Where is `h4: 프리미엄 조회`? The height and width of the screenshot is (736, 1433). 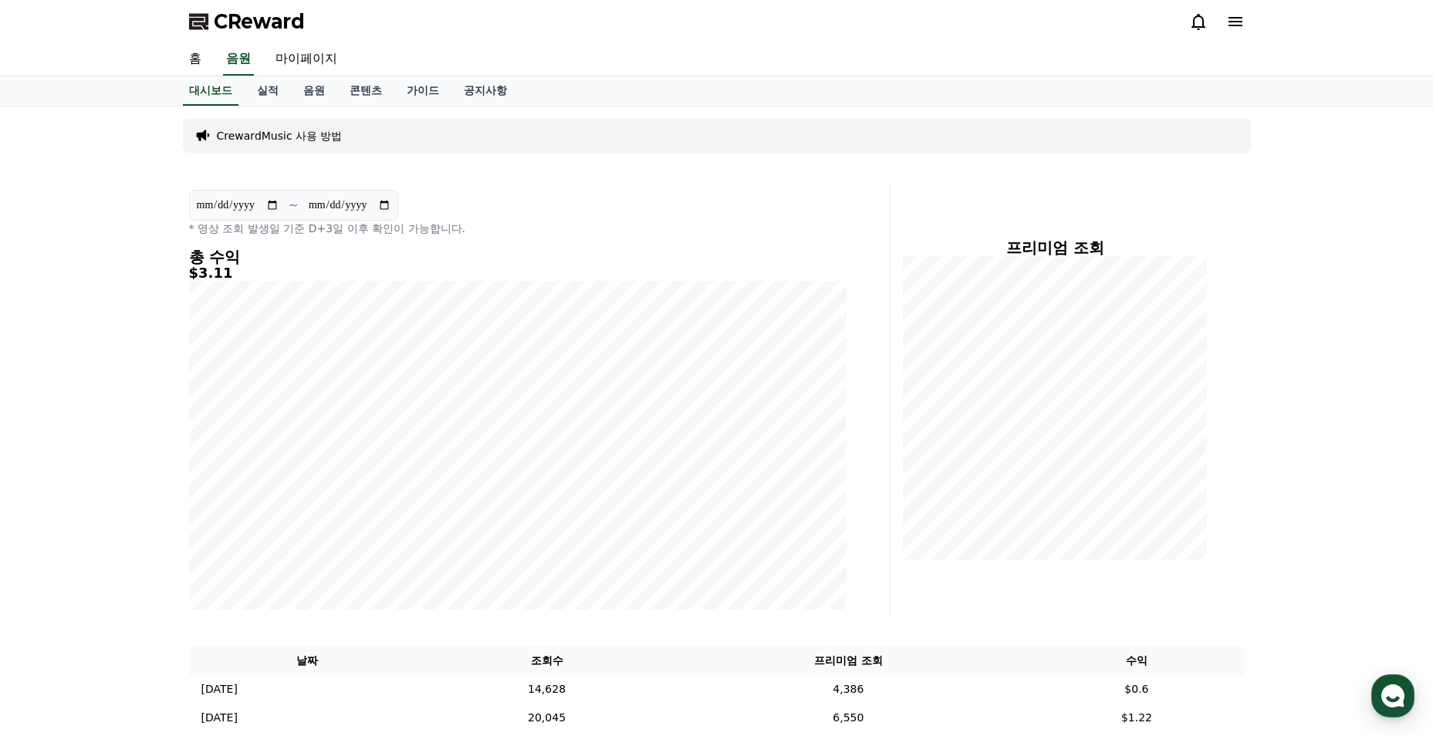
h4: 프리미엄 조회 is located at coordinates (1055, 248).